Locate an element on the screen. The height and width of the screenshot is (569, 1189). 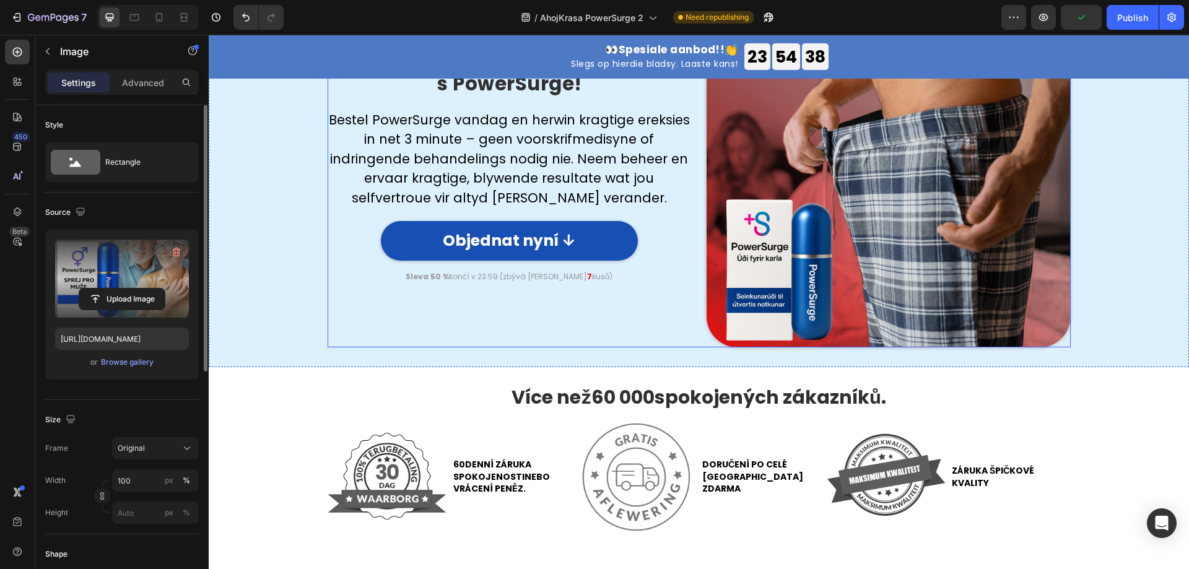
div: Beta is located at coordinates (19, 232).